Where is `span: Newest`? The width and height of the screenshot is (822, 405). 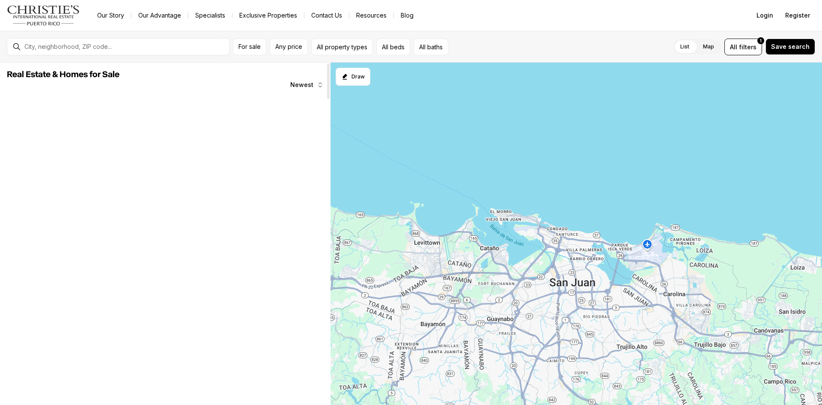 span: Newest is located at coordinates (302, 85).